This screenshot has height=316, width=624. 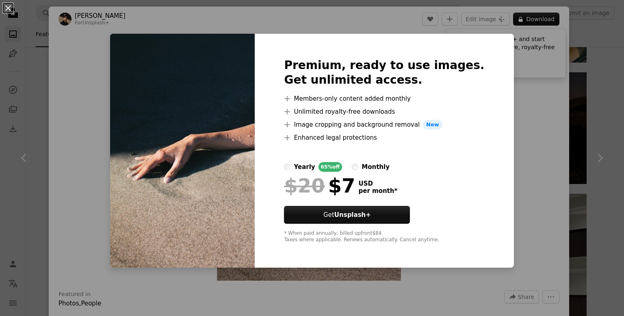 What do you see at coordinates (378, 183) in the screenshot?
I see `span: USD` at bounding box center [378, 183].